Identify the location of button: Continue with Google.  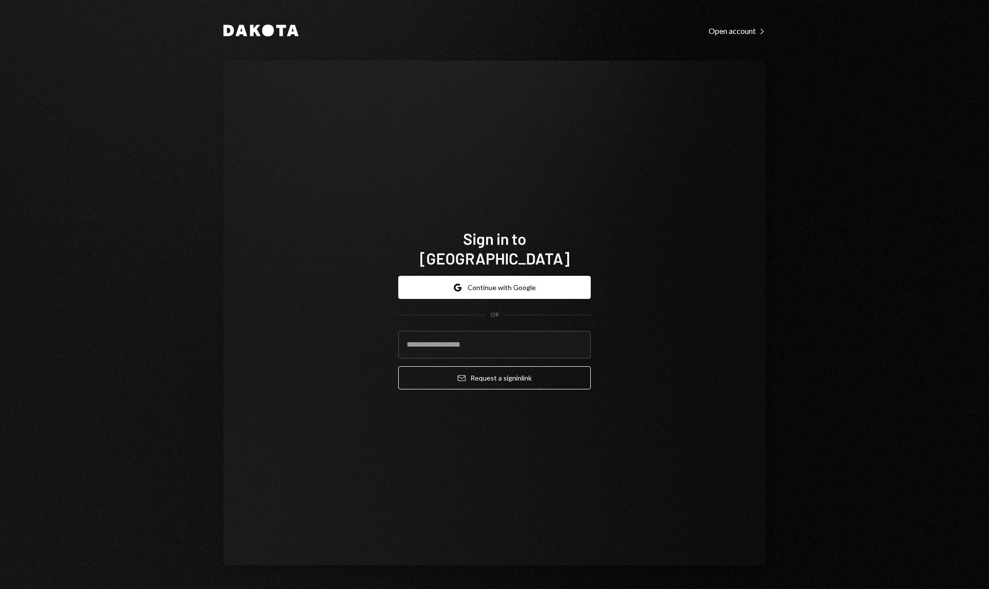
(495, 287).